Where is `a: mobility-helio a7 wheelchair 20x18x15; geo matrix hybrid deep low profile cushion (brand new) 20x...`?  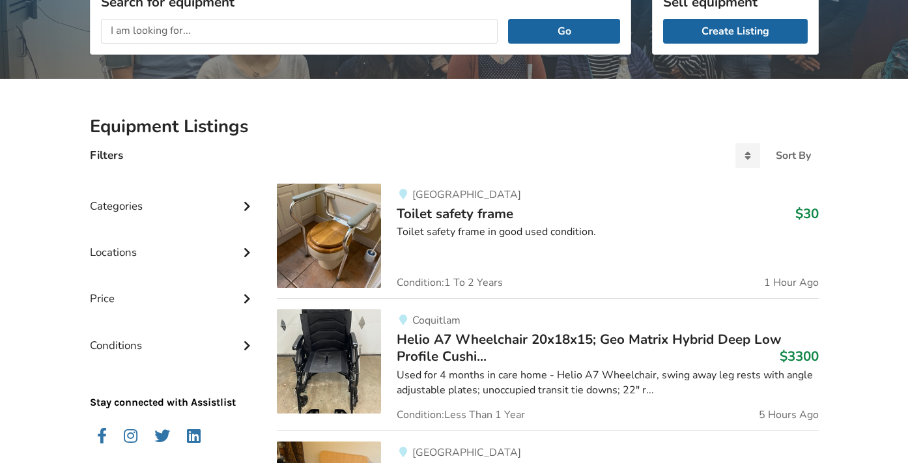
a: mobility-helio a7 wheelchair 20x18x15; geo matrix hybrid deep low profile cushion (brand new) 20x... is located at coordinates (547, 364).